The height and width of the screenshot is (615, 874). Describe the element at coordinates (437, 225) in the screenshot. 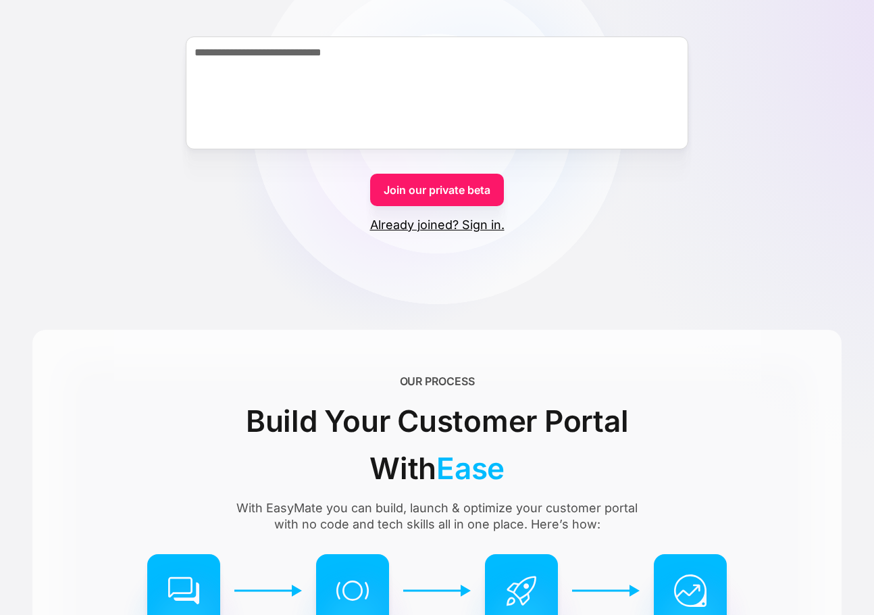

I see `a: Already joined? Sign in.` at that location.